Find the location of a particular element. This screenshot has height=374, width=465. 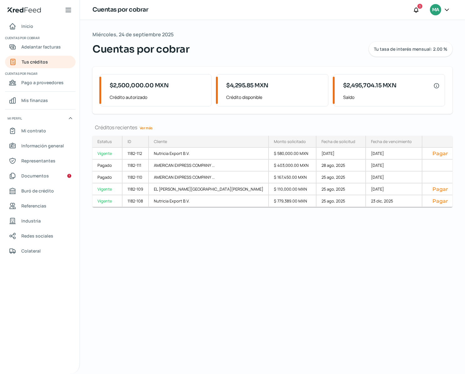

span: $2,500,000.00 MXN is located at coordinates (139, 86).